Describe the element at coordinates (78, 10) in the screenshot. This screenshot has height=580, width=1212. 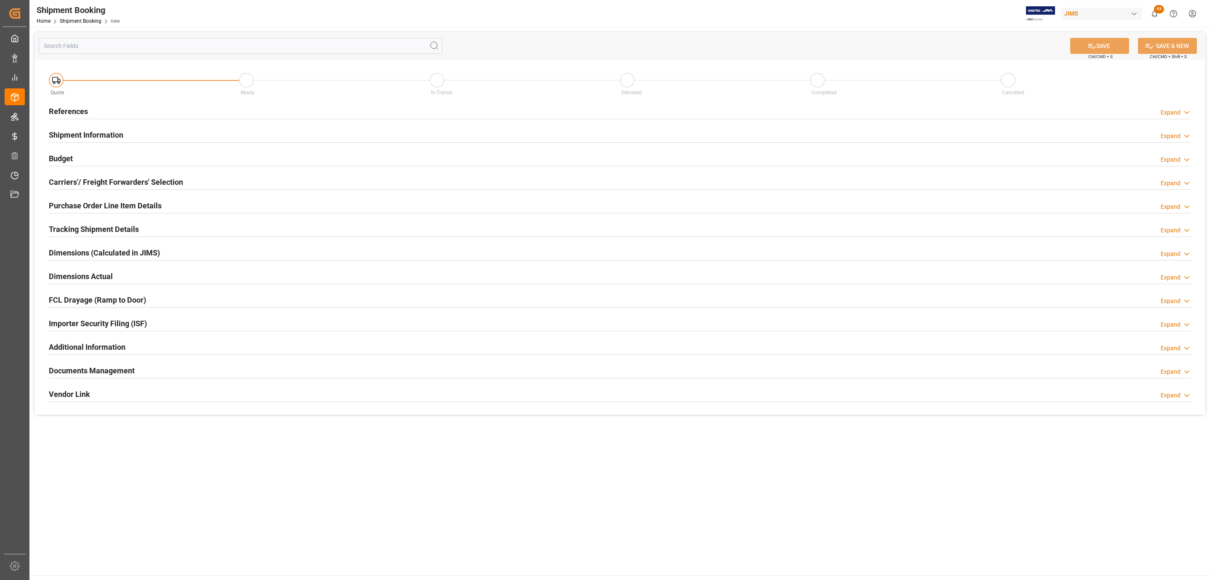
I see `div: Shipment Booking` at that location.